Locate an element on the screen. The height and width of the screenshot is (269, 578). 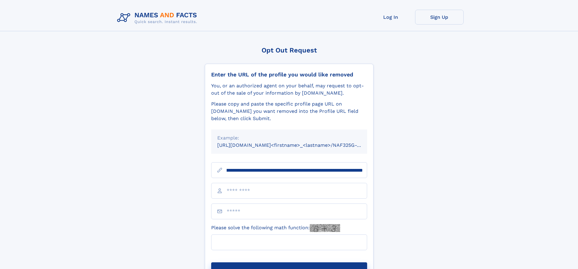
label: Please solve the following math function: is located at coordinates (275, 228).